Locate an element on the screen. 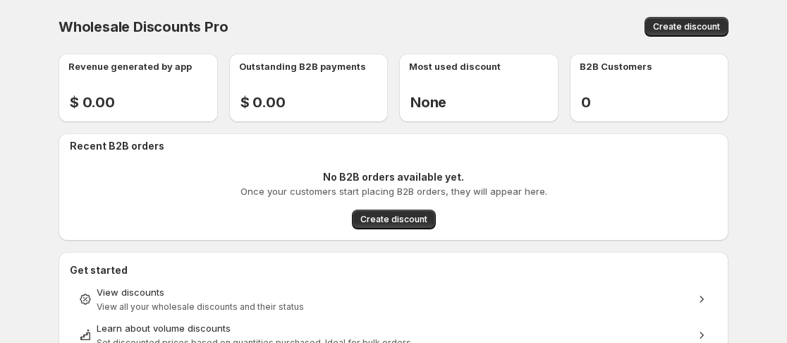  h2: Get started is located at coordinates (394, 270).